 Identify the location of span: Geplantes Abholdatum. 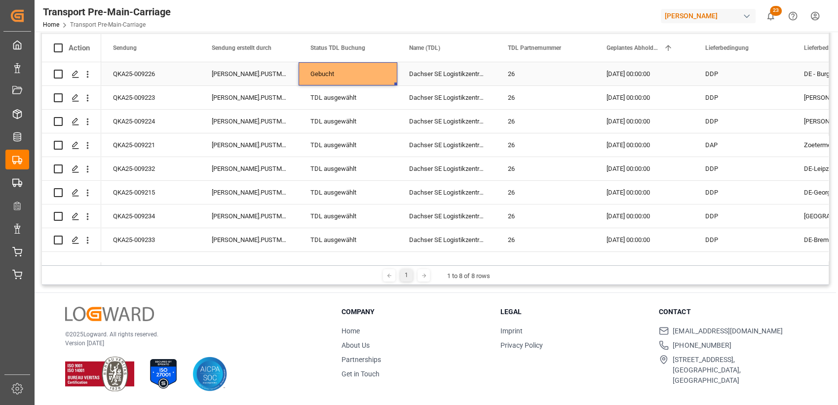
(634, 48).